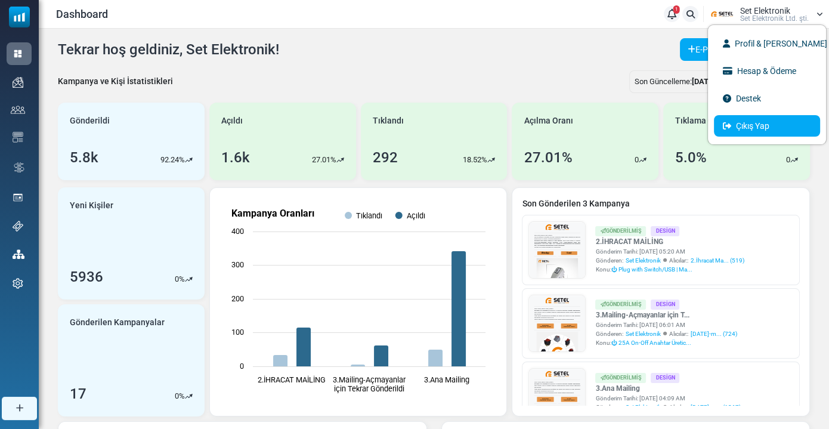 This screenshot has height=429, width=829. What do you see at coordinates (766, 14) in the screenshot?
I see `a: User Logo Set Elektronik Set Elektronik Ltd. şti.` at bounding box center [766, 14].